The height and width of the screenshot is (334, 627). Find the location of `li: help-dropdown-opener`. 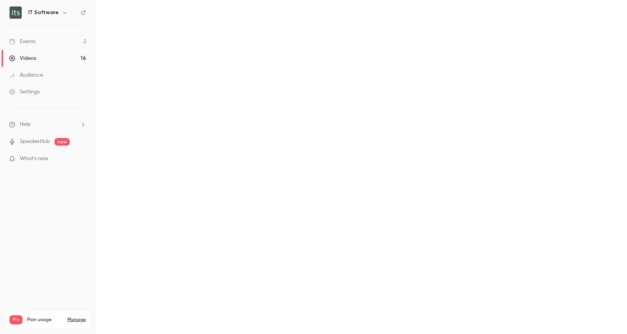

li: help-dropdown-opener is located at coordinates (48, 124).